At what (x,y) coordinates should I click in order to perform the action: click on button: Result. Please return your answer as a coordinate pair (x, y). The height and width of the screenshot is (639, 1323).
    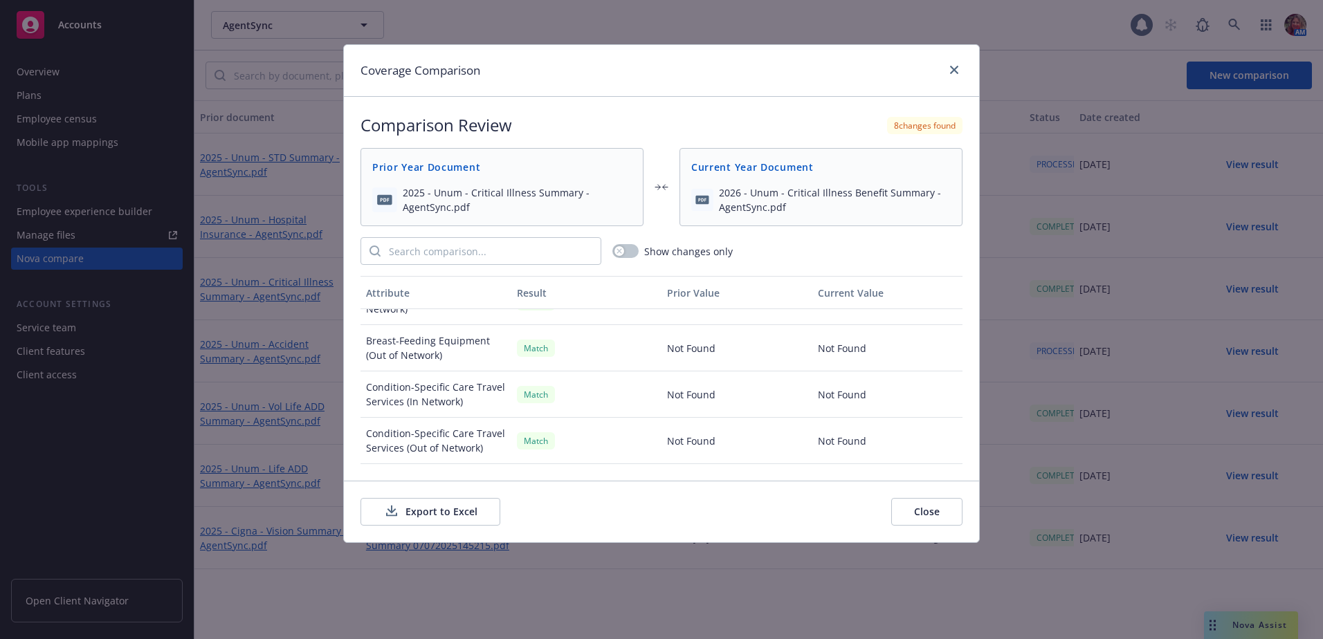
    Looking at the image, I should click on (587, 293).